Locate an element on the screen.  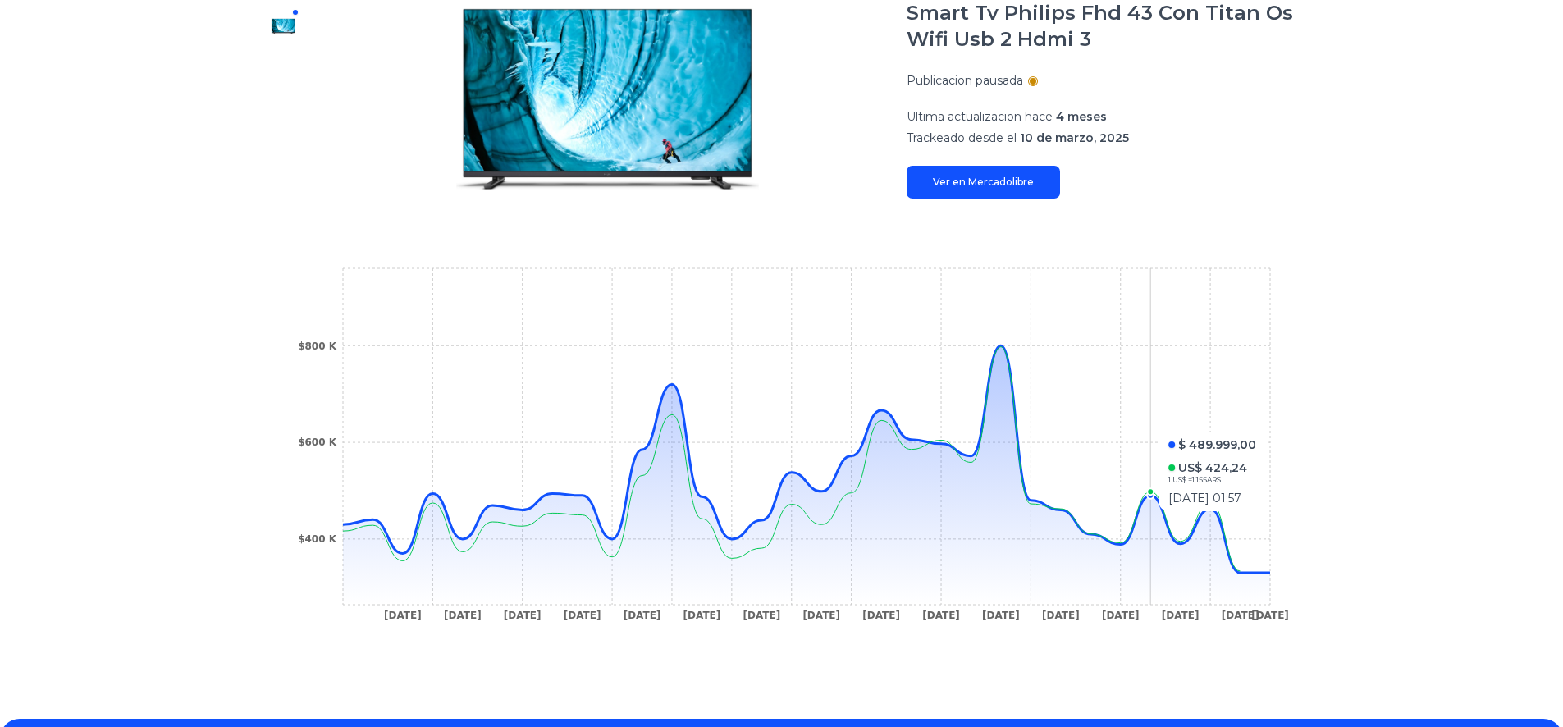
tspan: $600 K is located at coordinates (318, 442).